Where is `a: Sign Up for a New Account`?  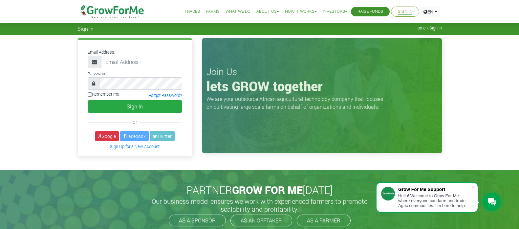
a: Sign Up for a New Account is located at coordinates (135, 147).